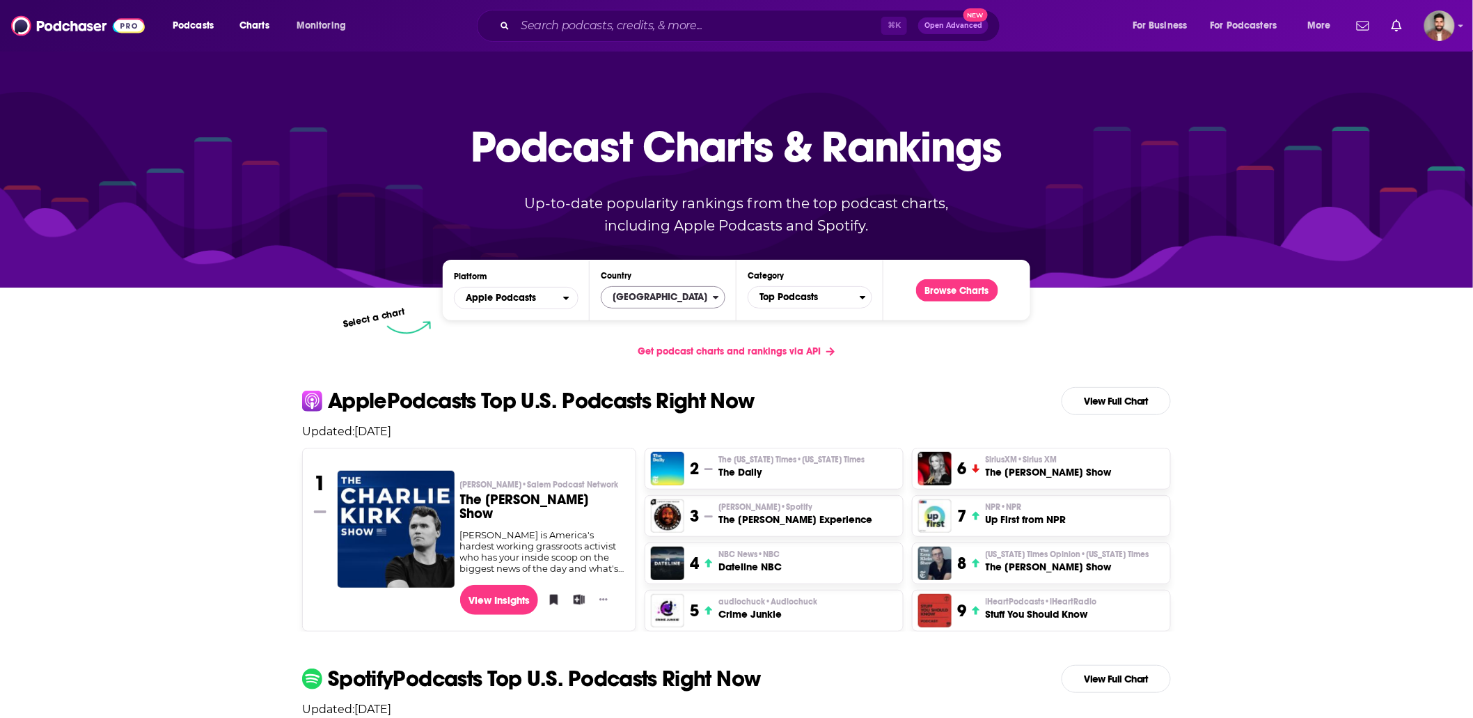 This screenshot has height=718, width=1473. Describe the element at coordinates (768, 602) in the screenshot. I see `p: audiochuck • Audiochuck` at that location.